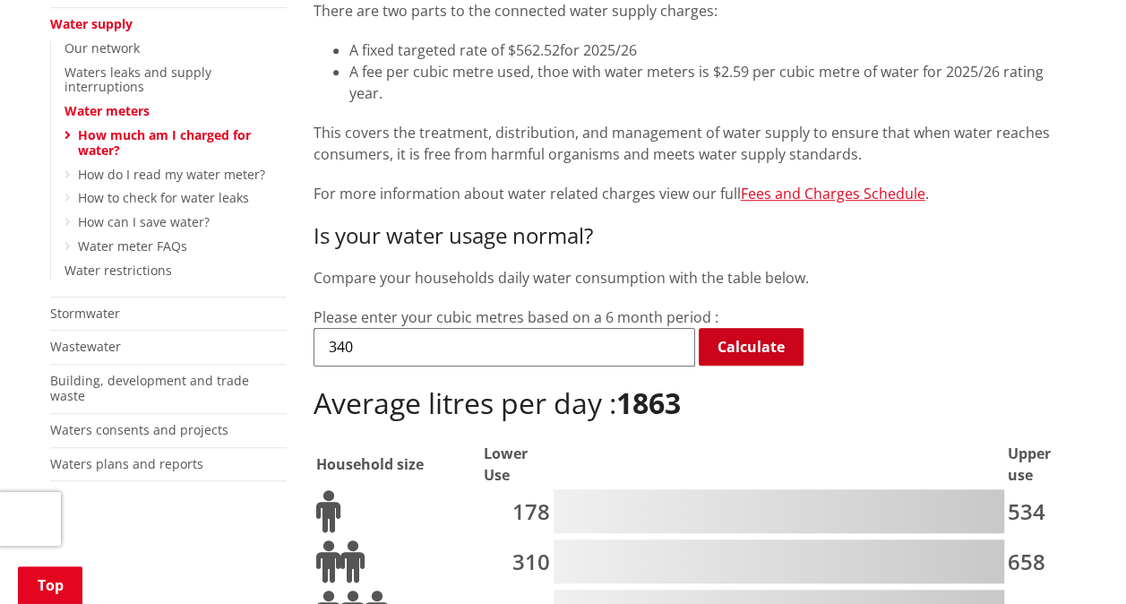 The width and height of the screenshot is (1126, 604). What do you see at coordinates (649, 402) in the screenshot?
I see `b: 1863` at bounding box center [649, 402].